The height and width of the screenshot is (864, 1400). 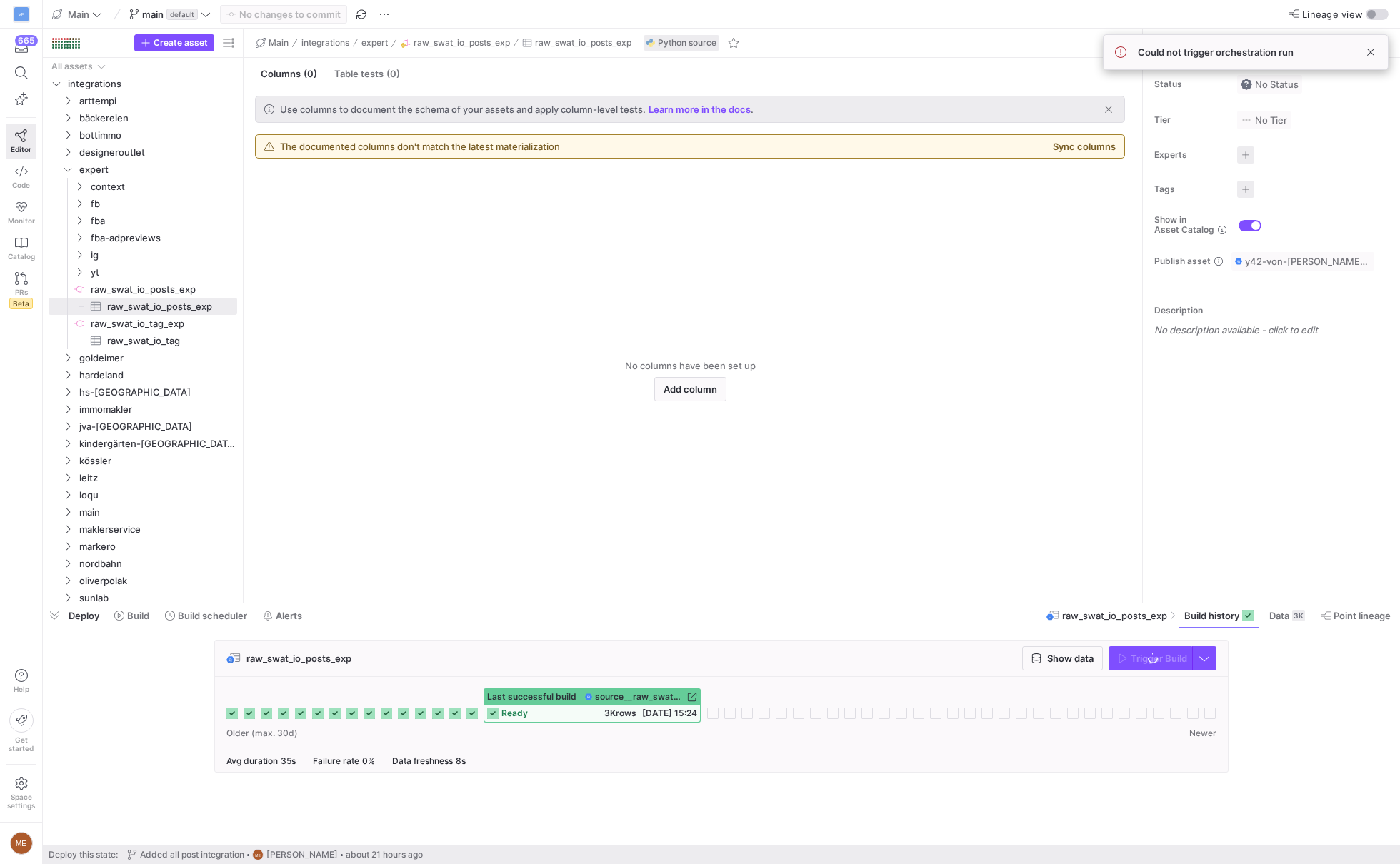 I want to click on p: Description, so click(x=1274, y=311).